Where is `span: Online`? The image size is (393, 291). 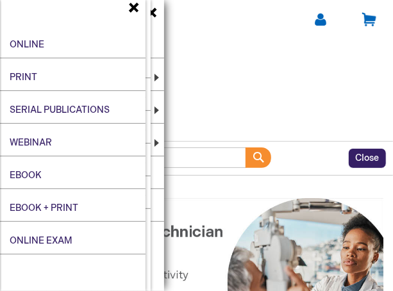 span: Online is located at coordinates (27, 44).